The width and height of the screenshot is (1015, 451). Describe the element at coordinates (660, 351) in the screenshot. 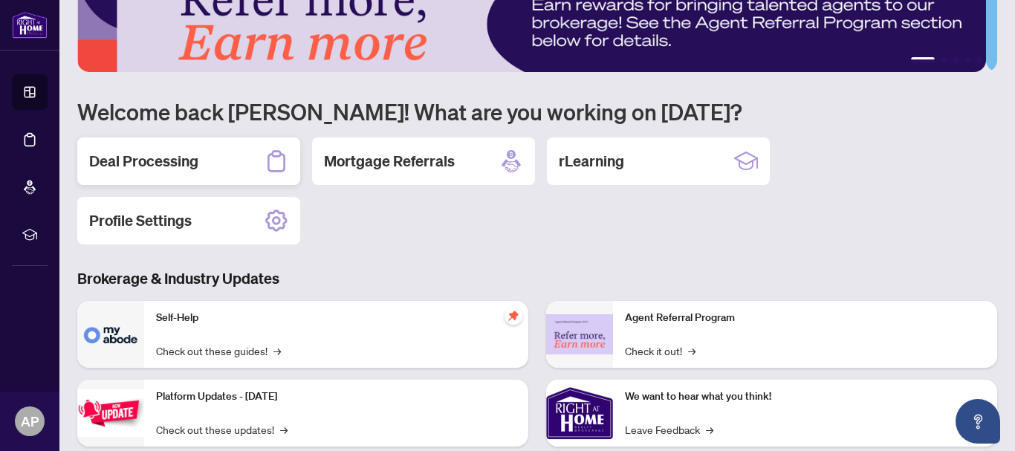

I see `a: Check it out!→` at that location.